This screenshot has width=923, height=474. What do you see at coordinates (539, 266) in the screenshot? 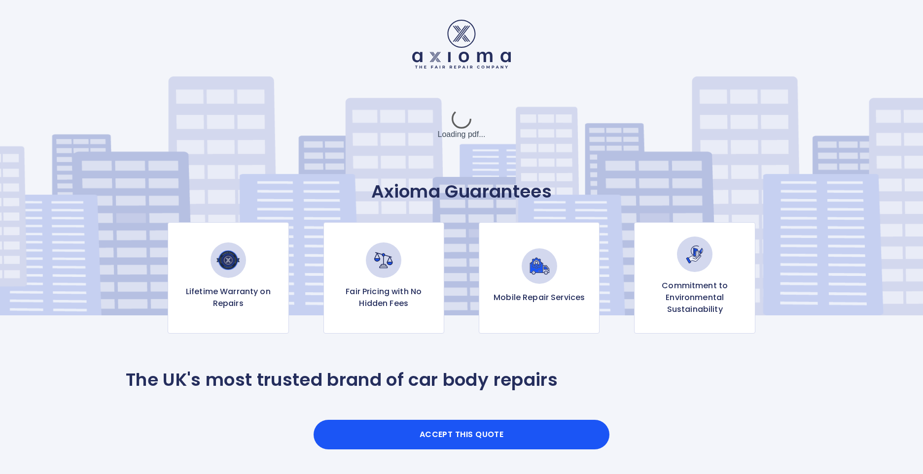
I see `img: Mobile Repair Services` at bounding box center [539, 266].